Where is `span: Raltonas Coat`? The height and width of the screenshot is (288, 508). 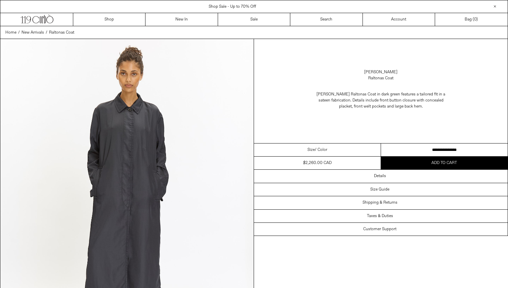 span: Raltonas Coat is located at coordinates (61, 33).